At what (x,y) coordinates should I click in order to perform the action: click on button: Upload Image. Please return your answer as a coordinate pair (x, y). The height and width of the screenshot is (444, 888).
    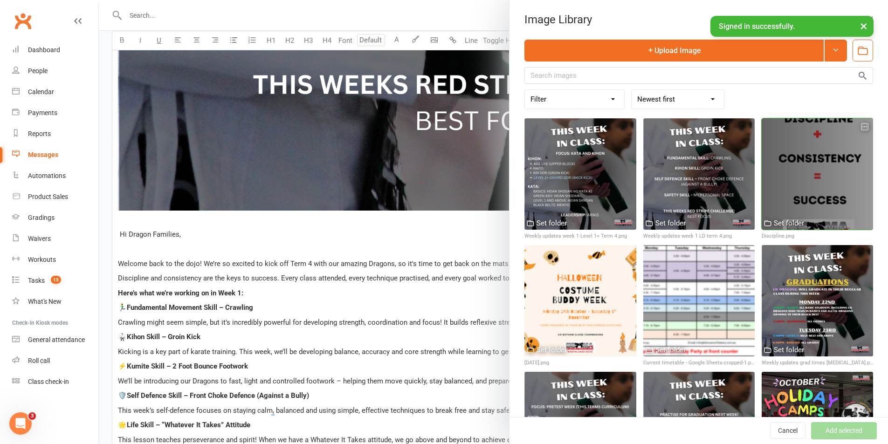
    Looking at the image, I should click on (674, 50).